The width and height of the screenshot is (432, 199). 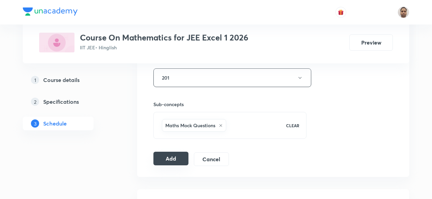 I want to click on h6: Sub-concepts, so click(x=230, y=104).